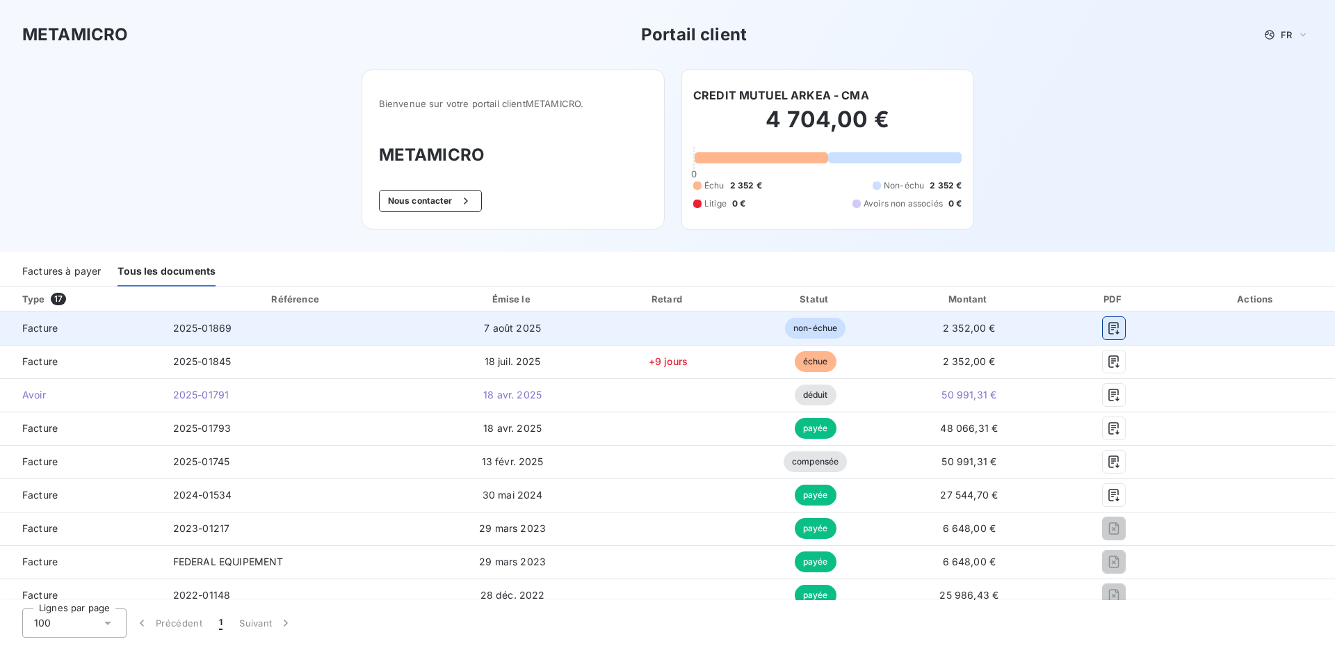  What do you see at coordinates (228, 561) in the screenshot?
I see `span: FEDERAL EQUIPEMENT` at bounding box center [228, 561].